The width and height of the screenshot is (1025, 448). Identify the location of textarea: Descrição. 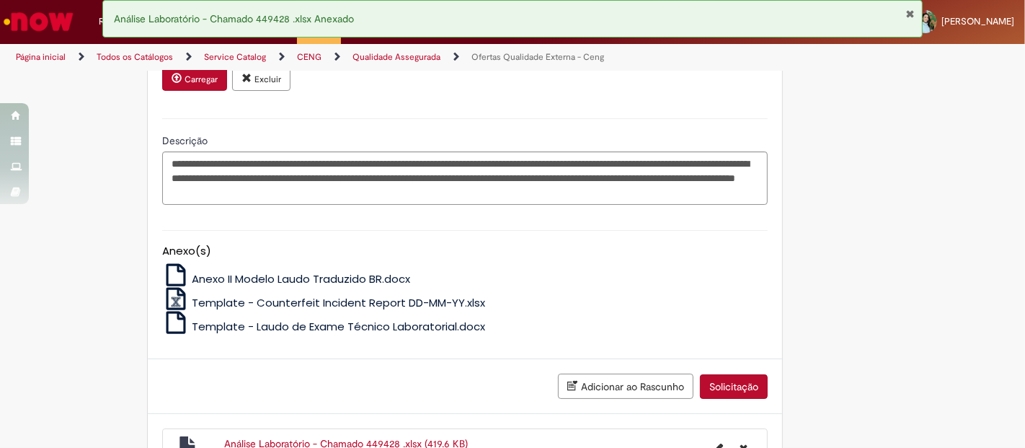
(465, 177).